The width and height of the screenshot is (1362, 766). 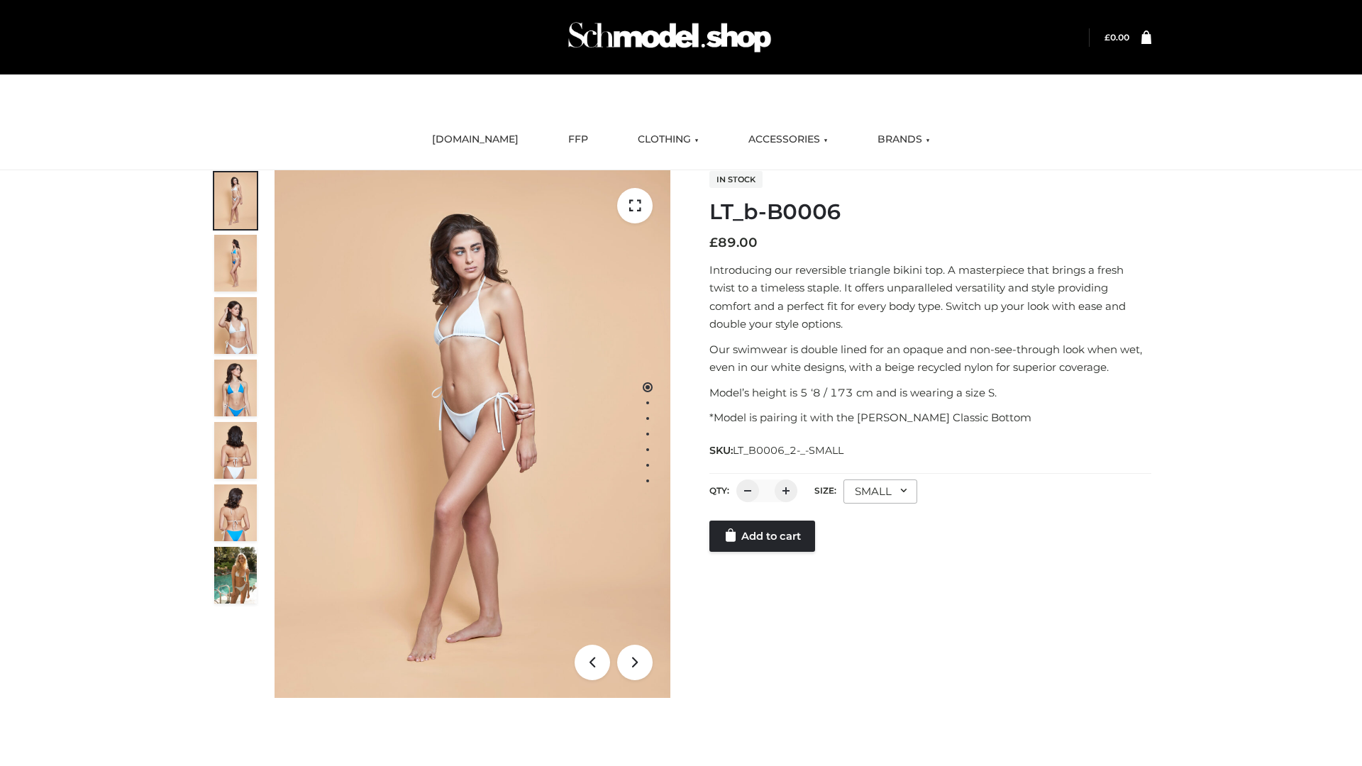 What do you see at coordinates (578, 140) in the screenshot?
I see `a: FFP` at bounding box center [578, 140].